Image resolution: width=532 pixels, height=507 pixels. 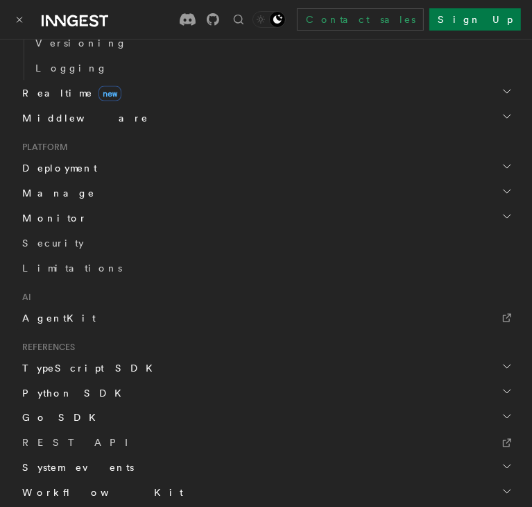 I want to click on span: System events, so click(x=75, y=468).